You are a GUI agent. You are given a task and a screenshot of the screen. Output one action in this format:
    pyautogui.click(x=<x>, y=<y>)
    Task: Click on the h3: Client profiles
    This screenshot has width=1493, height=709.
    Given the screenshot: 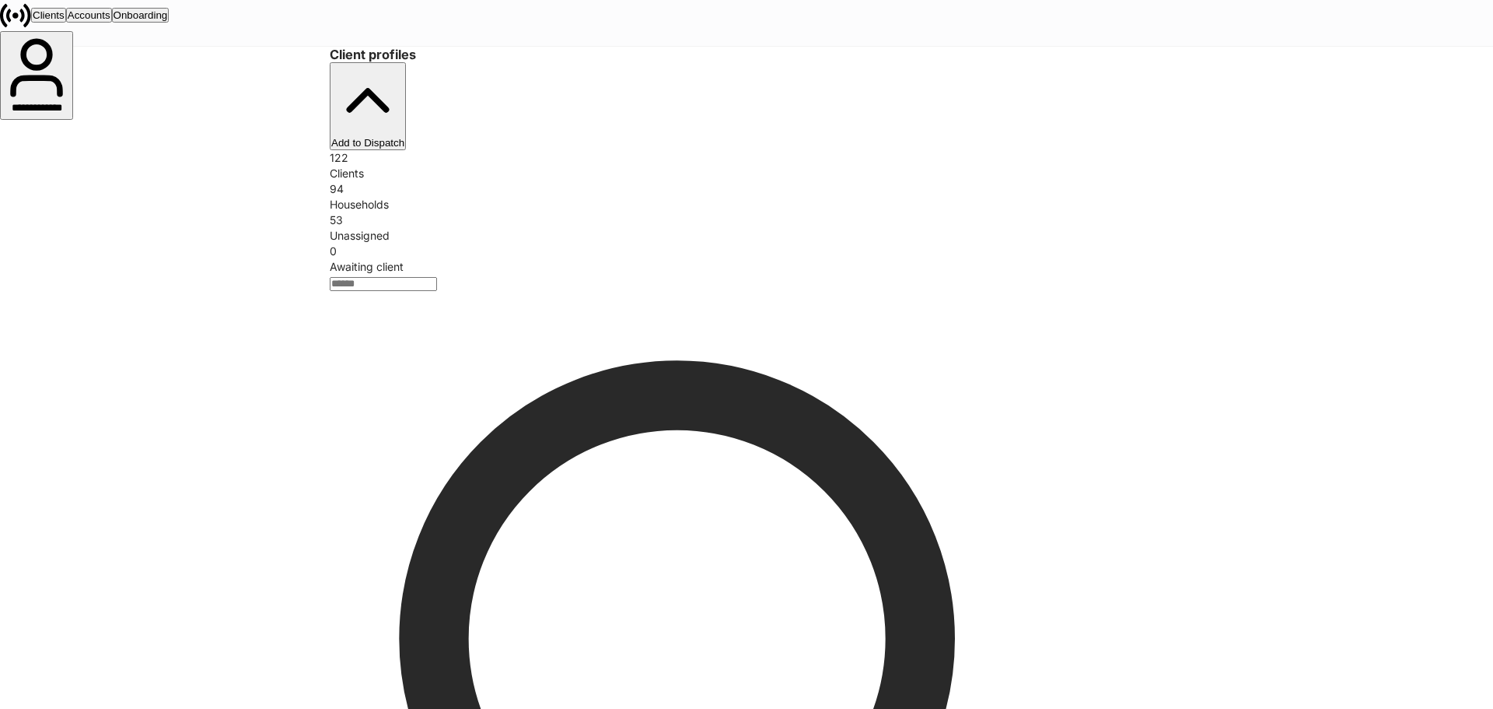 What is the action you would take?
    pyautogui.click(x=747, y=54)
    